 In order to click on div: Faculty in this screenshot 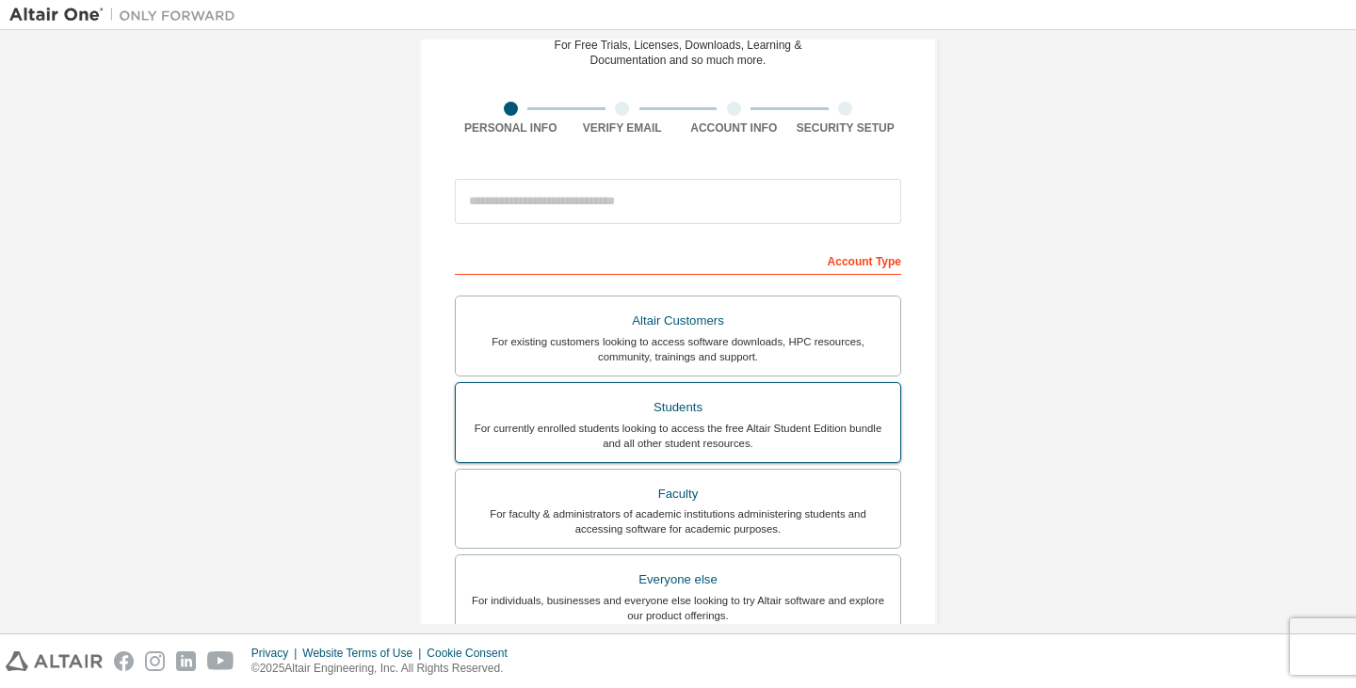, I will do `click(678, 494)`.